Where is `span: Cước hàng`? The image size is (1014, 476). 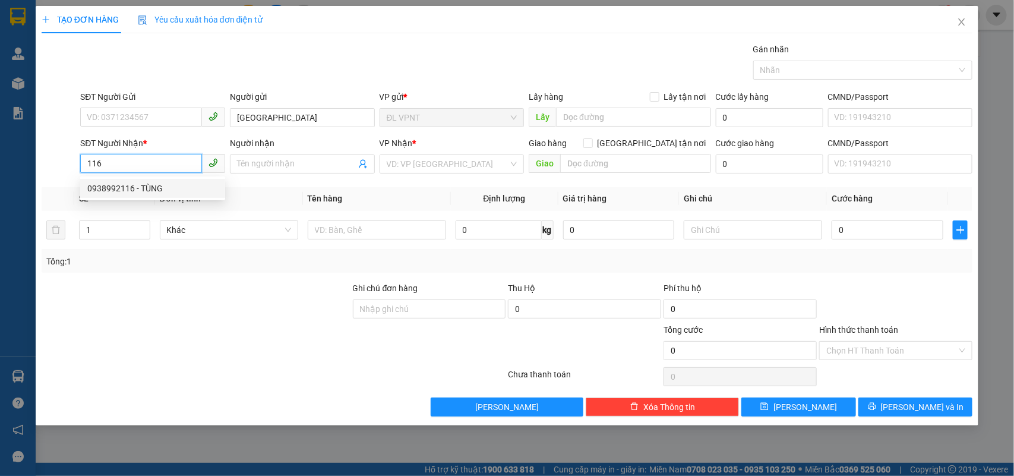 span: Cước hàng is located at coordinates (851, 198).